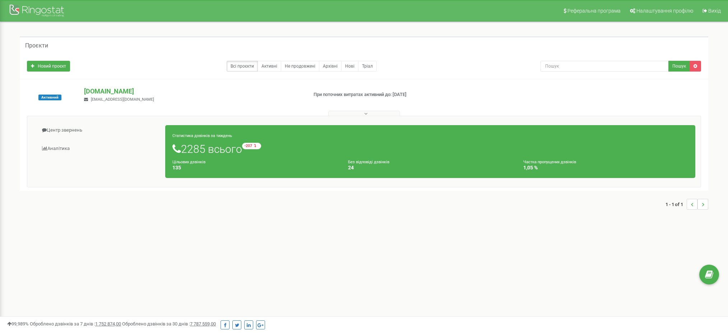  Describe the element at coordinates (99, 148) in the screenshot. I see `a: Аналiтика` at that location.